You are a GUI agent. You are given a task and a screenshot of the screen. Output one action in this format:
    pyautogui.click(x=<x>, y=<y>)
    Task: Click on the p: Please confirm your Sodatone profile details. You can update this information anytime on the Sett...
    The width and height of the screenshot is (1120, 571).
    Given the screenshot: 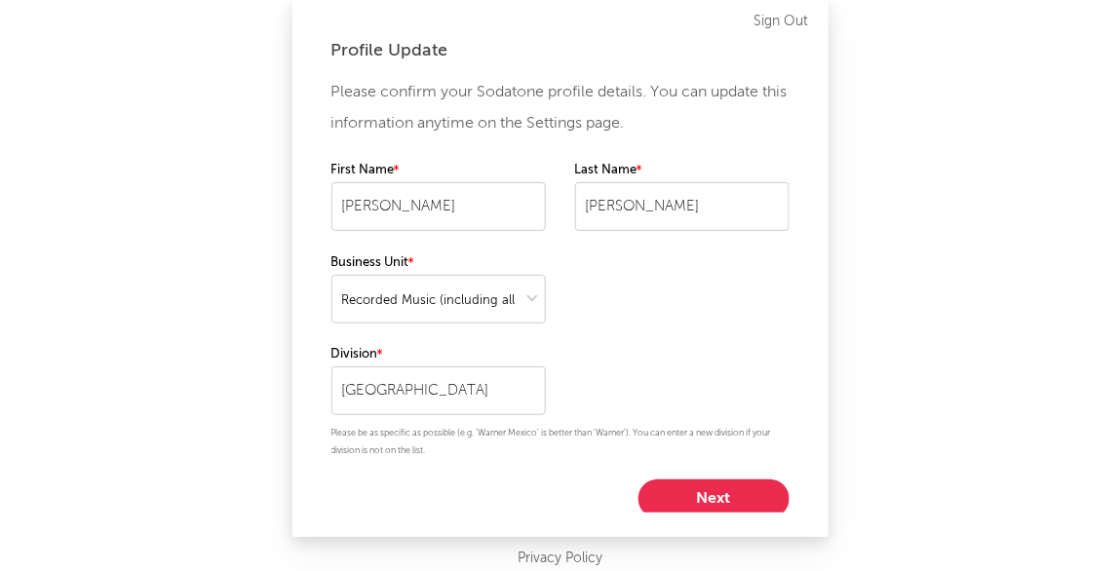 What is the action you would take?
    pyautogui.click(x=560, y=108)
    